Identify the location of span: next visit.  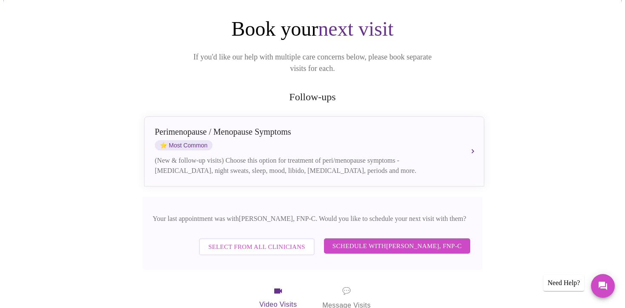
(356, 29).